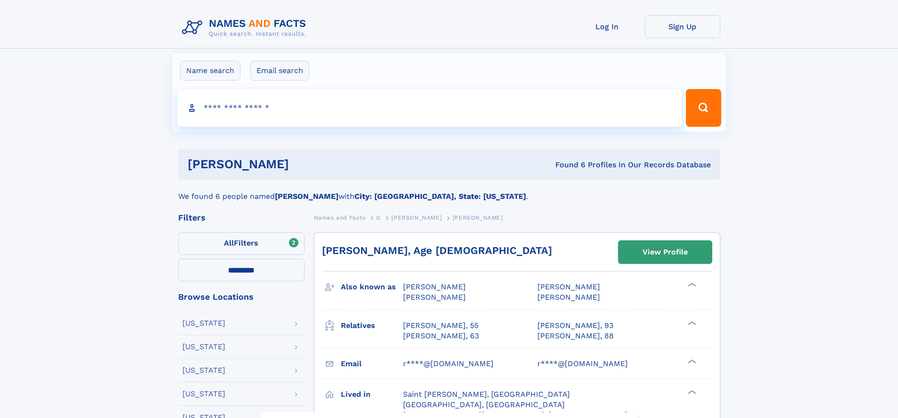 Image resolution: width=898 pixels, height=418 pixels. Describe the element at coordinates (566, 165) in the screenshot. I see `div: Found 6 Profiles In Our Records Database` at that location.